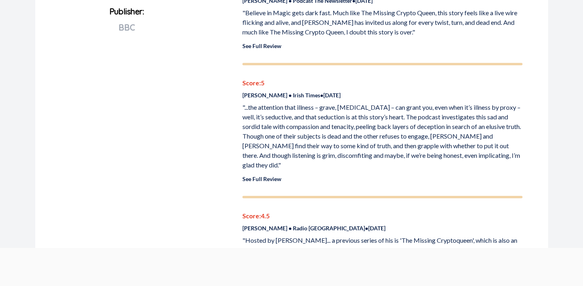 The image size is (583, 286). I want to click on p: Score: 5, so click(383, 83).